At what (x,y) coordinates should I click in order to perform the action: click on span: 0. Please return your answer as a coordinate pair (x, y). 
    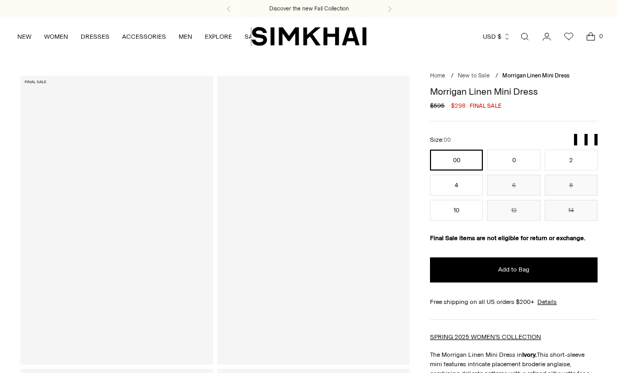
    Looking at the image, I should click on (601, 36).